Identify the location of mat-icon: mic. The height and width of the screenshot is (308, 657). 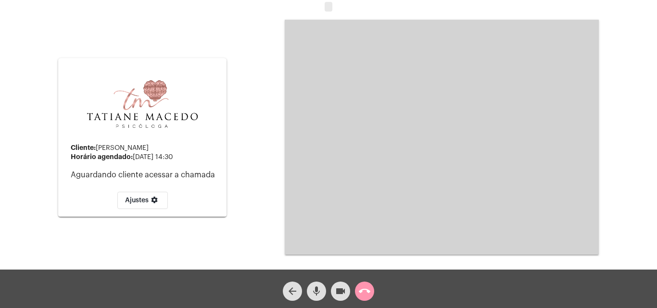
(316, 291).